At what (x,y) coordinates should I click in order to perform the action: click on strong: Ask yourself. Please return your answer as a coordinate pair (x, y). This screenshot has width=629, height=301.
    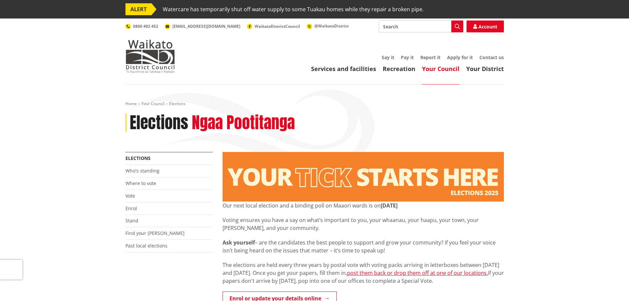
    Looking at the image, I should click on (239, 242).